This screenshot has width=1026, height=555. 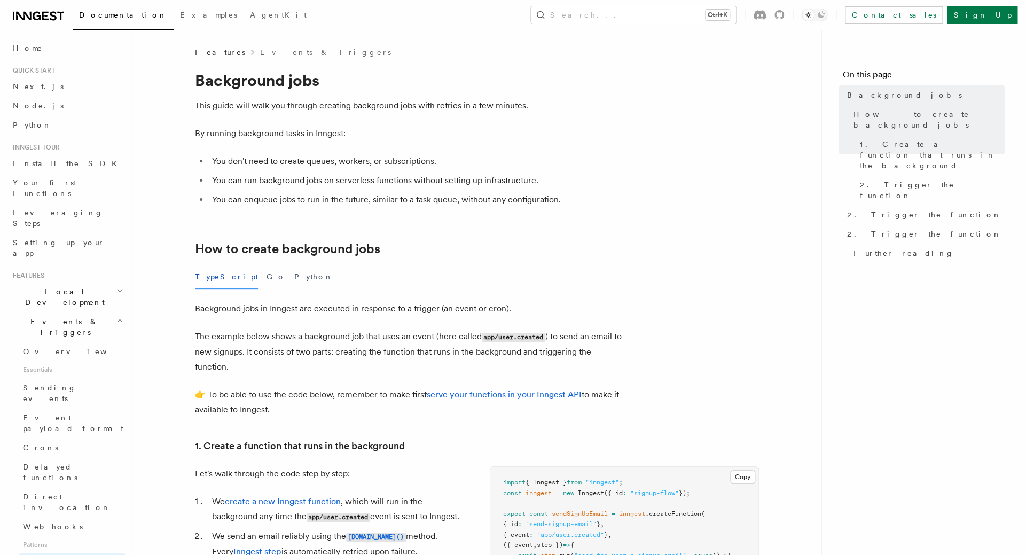 What do you see at coordinates (67, 188) in the screenshot?
I see `a: Your first Functions` at bounding box center [67, 188].